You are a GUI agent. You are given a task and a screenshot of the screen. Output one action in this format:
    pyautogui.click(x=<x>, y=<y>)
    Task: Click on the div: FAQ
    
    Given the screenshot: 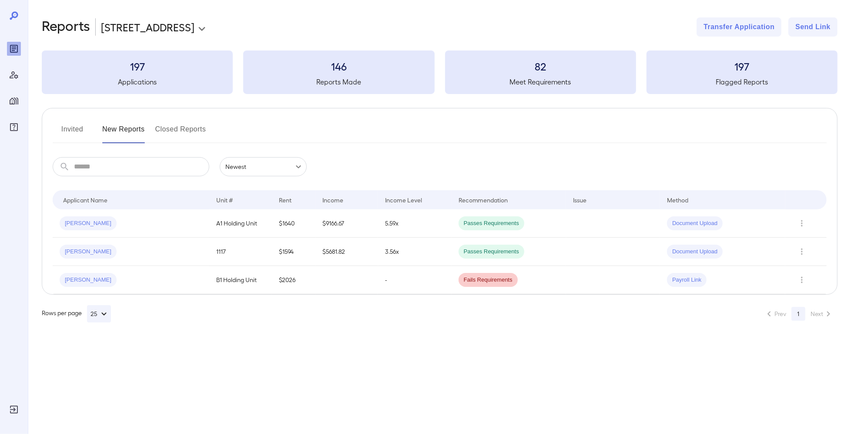 What is the action you would take?
    pyautogui.click(x=14, y=127)
    